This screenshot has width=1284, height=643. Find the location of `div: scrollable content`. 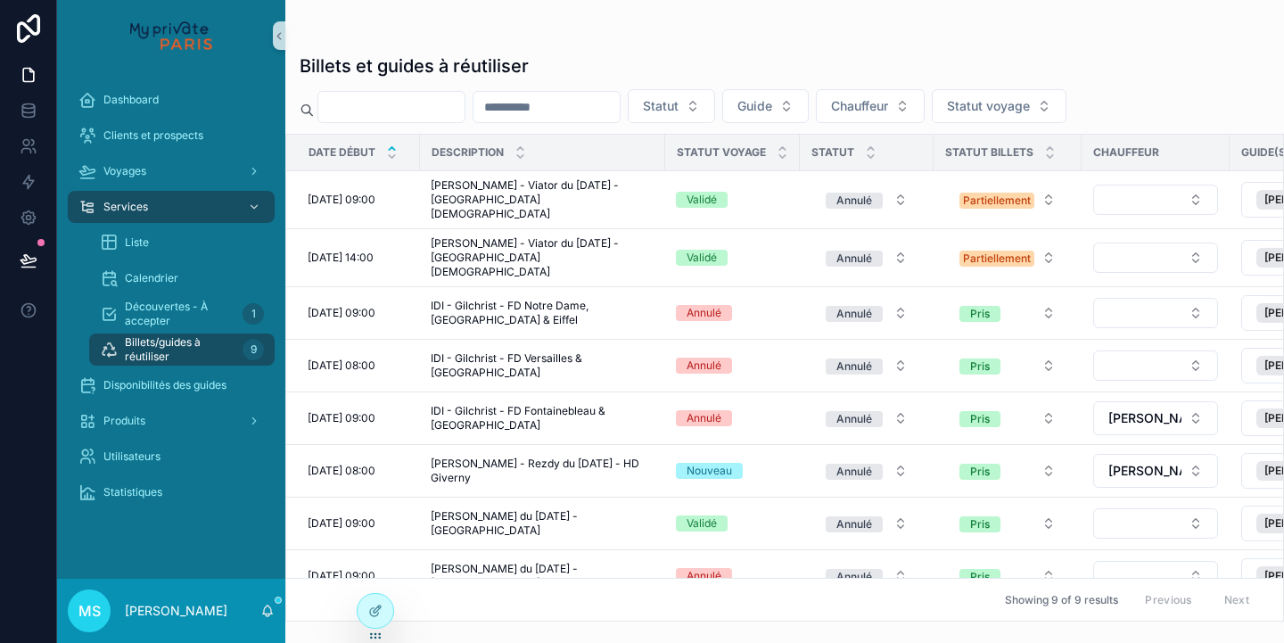

div: scrollable content is located at coordinates (171, 301).